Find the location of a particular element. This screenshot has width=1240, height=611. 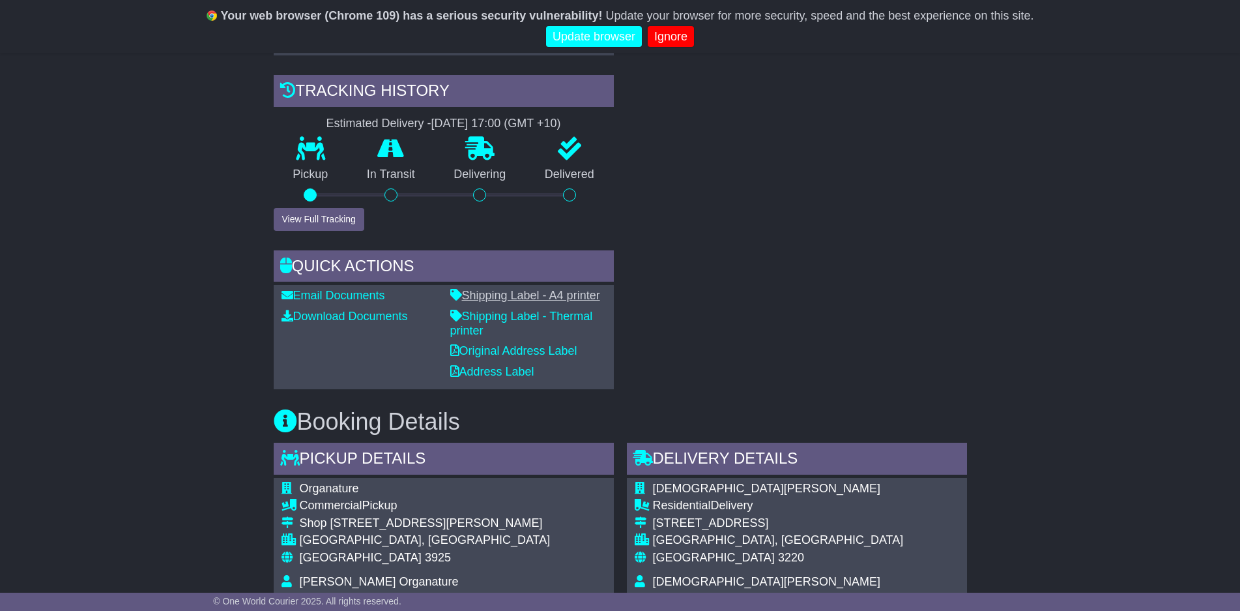

div: Pickup Details is located at coordinates (444, 460).